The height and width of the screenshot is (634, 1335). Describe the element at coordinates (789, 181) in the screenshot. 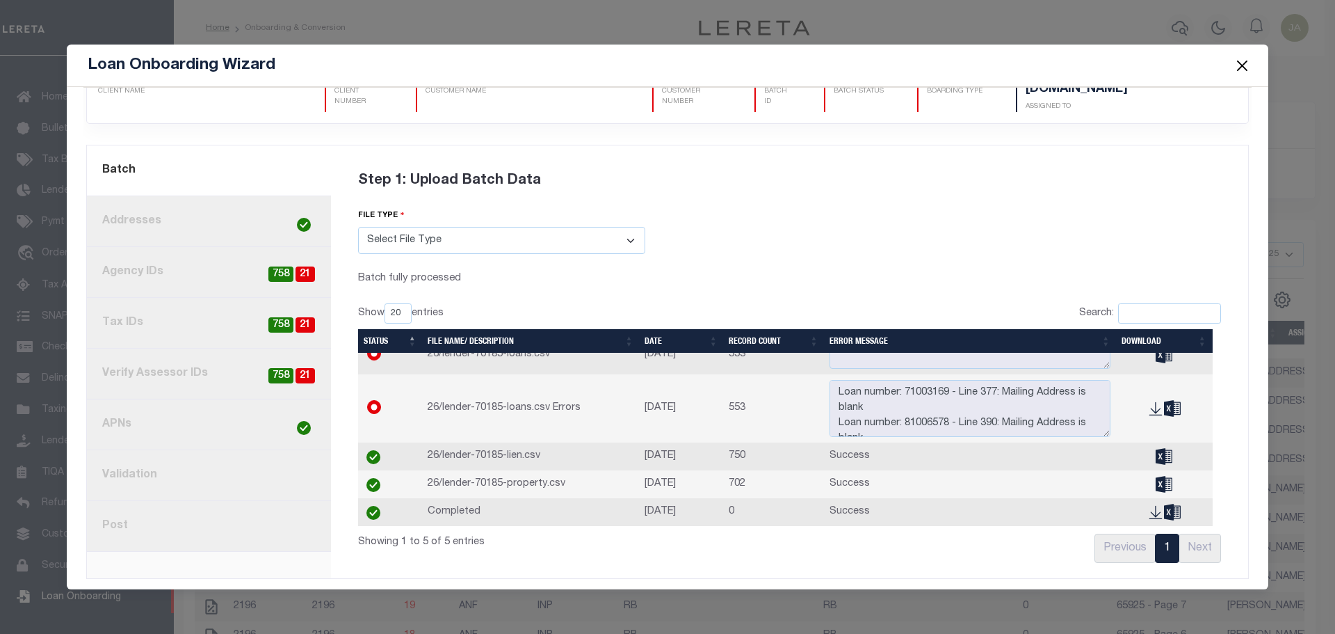

I see `div: Step 1: Upload Batch Data` at that location.